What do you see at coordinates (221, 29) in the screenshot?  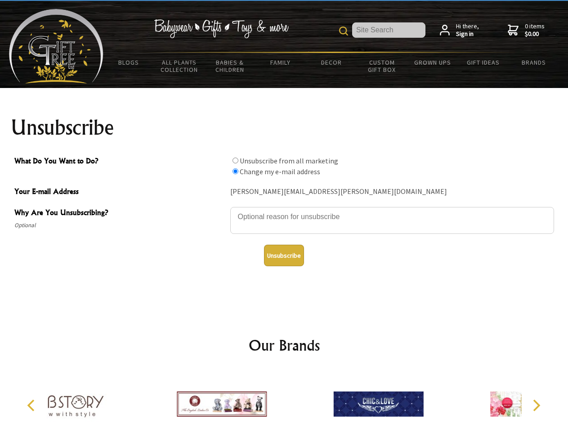 I see `img: Babywear - Gifts - Toys & more` at bounding box center [221, 29].